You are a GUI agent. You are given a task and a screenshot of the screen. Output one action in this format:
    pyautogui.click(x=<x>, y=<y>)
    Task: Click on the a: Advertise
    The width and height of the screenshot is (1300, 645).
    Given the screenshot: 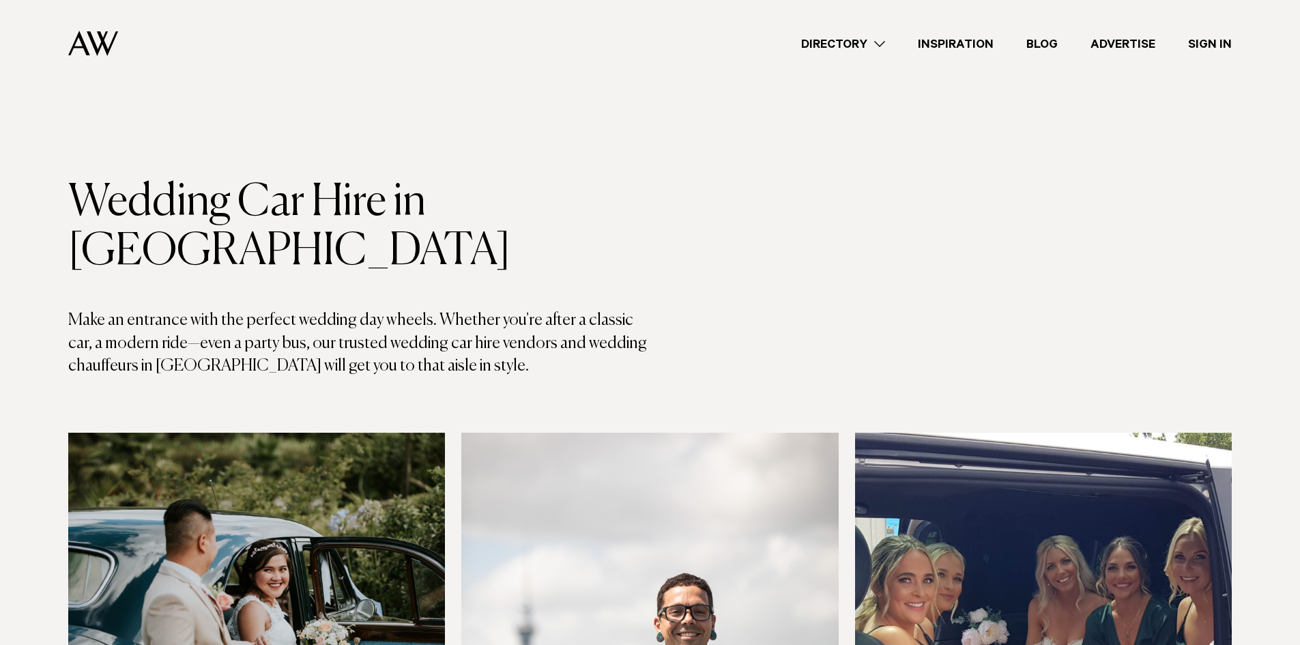 What is the action you would take?
    pyautogui.click(x=1122, y=44)
    